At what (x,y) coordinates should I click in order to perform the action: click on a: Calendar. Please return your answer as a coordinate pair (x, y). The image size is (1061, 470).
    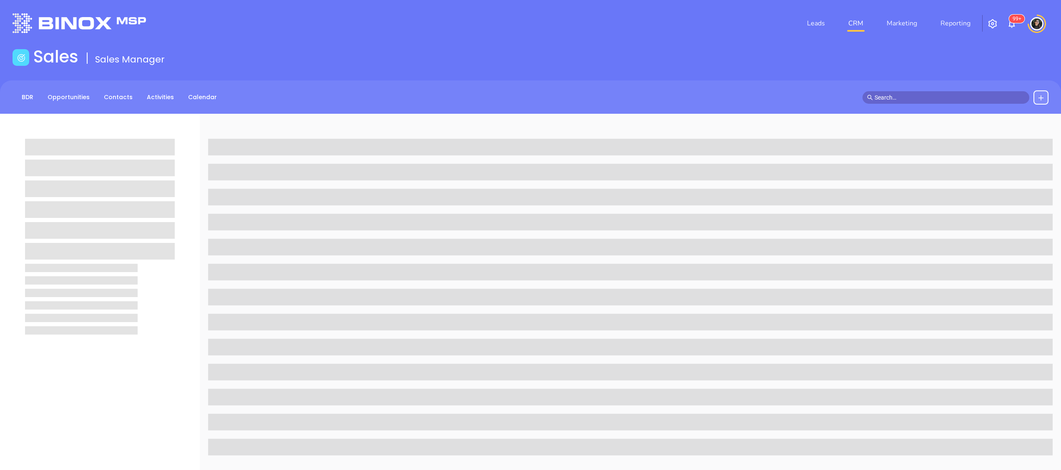
    Looking at the image, I should click on (202, 97).